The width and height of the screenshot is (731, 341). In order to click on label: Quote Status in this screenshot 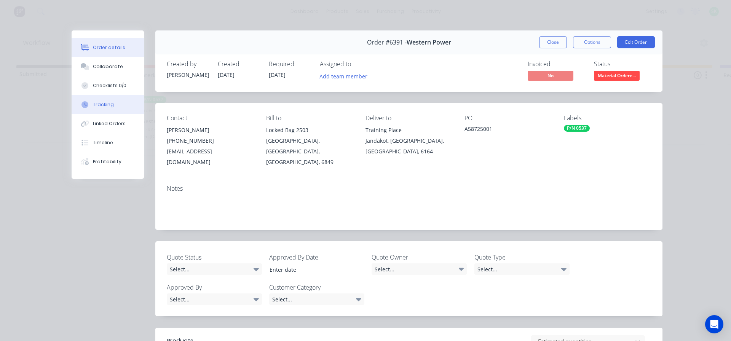, I will do `click(214, 257)`.